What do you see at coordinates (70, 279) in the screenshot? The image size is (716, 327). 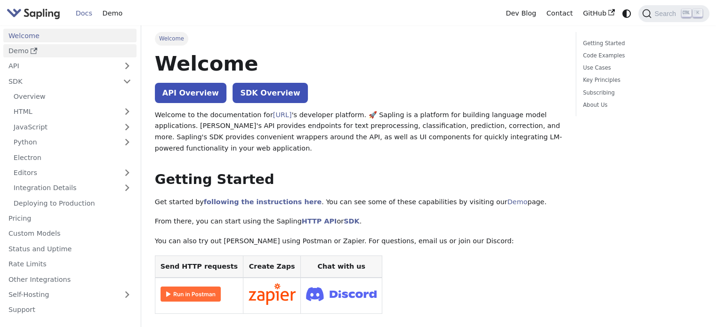 I see `a: Other Integrations` at bounding box center [70, 279].